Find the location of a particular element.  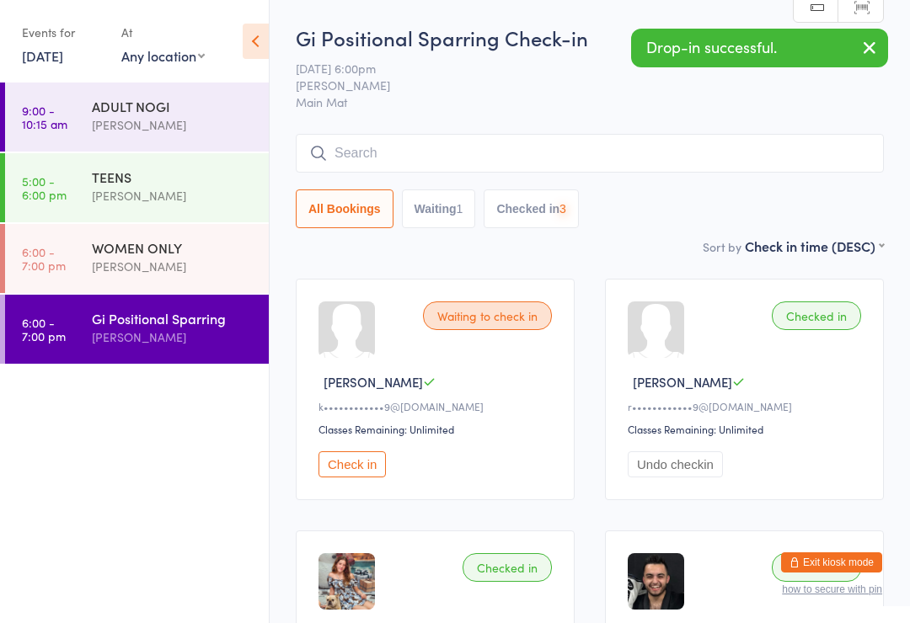

label: Sort by is located at coordinates (722, 247).